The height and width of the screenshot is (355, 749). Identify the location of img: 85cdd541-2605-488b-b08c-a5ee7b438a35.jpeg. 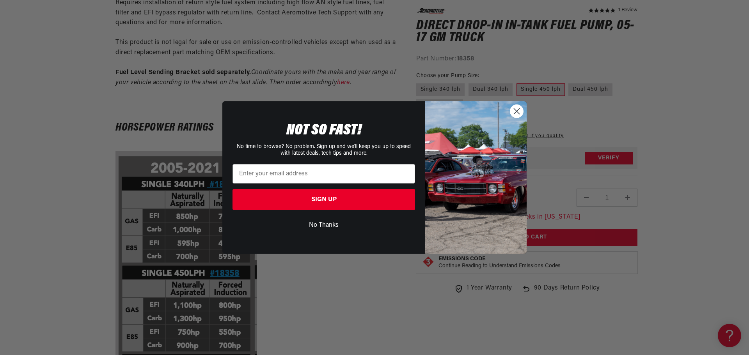
(476, 177).